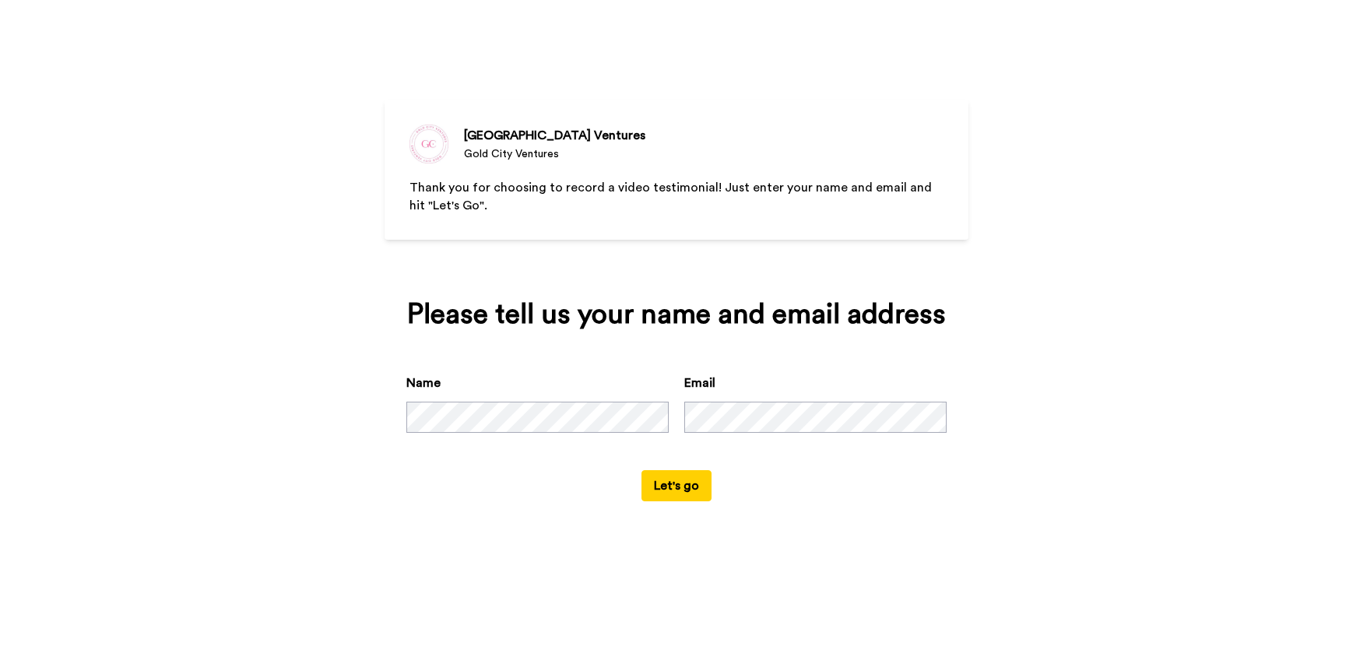  Describe the element at coordinates (676, 314) in the screenshot. I see `div: Please tell us your name and email address` at that location.